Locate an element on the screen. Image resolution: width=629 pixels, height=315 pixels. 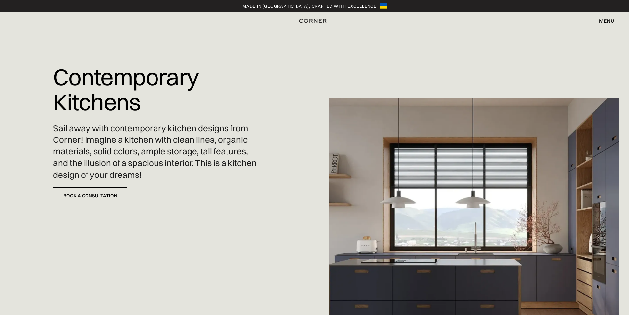
a: Book a Consultation is located at coordinates (90, 195).